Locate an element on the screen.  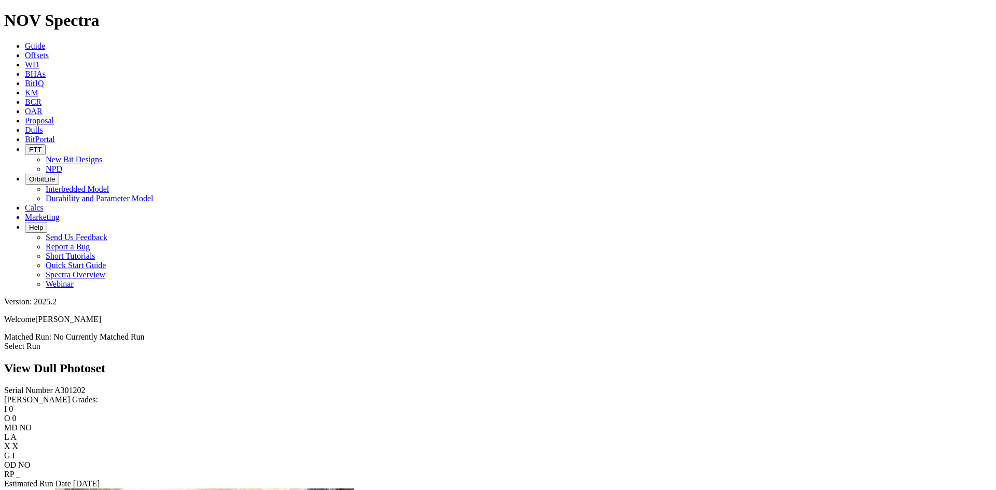
a: BitPortal is located at coordinates (40, 139).